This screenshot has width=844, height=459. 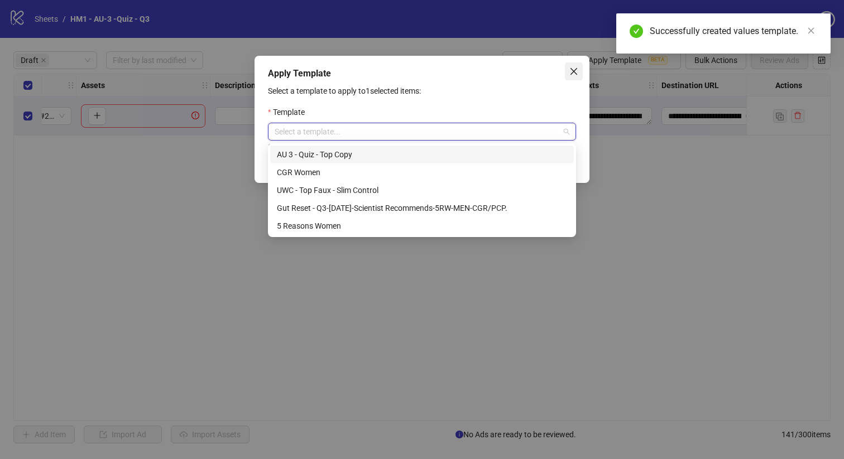 I want to click on div: CGR Women, so click(x=422, y=172).